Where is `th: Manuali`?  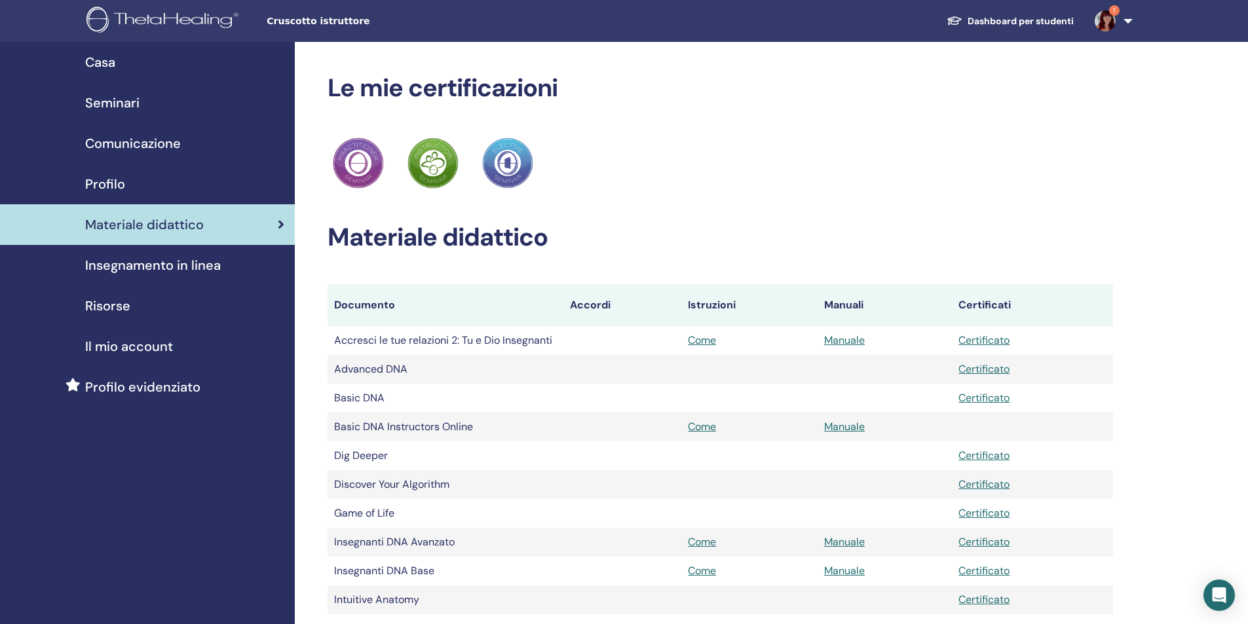
th: Manuali is located at coordinates (884, 305).